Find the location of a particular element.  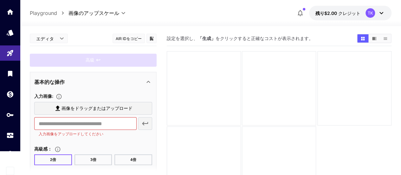

button: AIR IDをコピー is located at coordinates (129, 38).